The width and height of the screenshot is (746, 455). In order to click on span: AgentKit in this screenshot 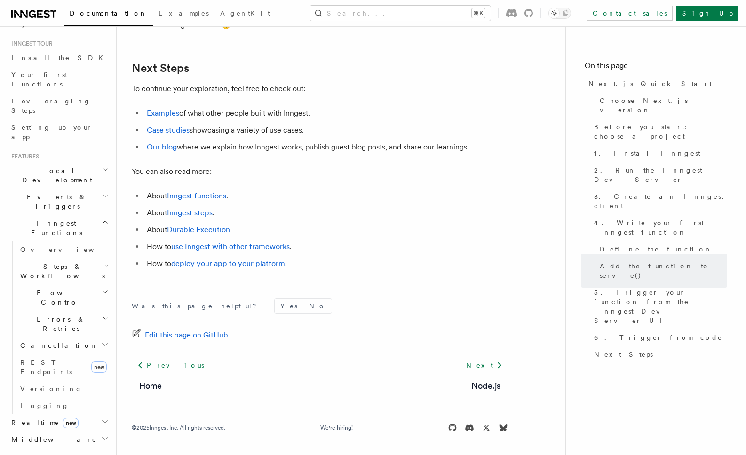, I will do `click(245, 13)`.